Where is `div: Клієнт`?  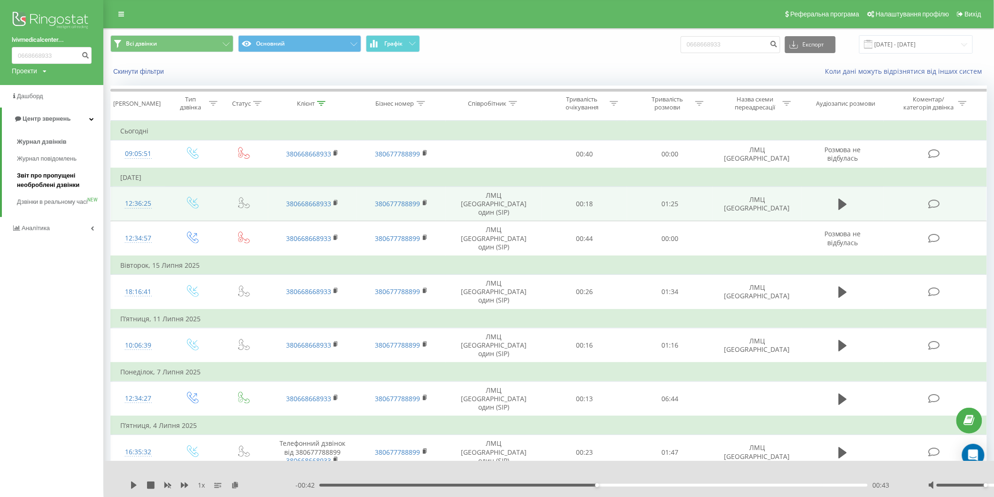
div: Клієнт is located at coordinates (306, 103).